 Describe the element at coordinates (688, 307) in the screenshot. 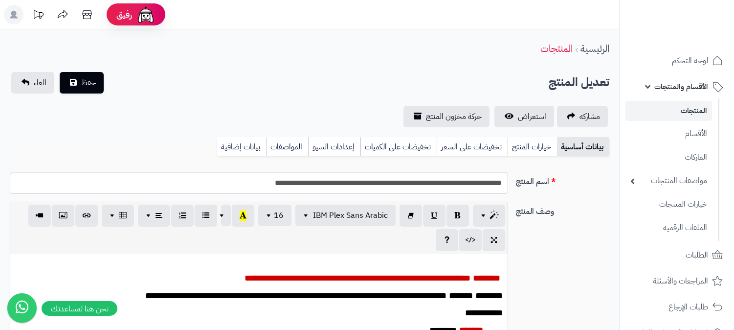

I see `span: طلبات الإرجاع` at that location.